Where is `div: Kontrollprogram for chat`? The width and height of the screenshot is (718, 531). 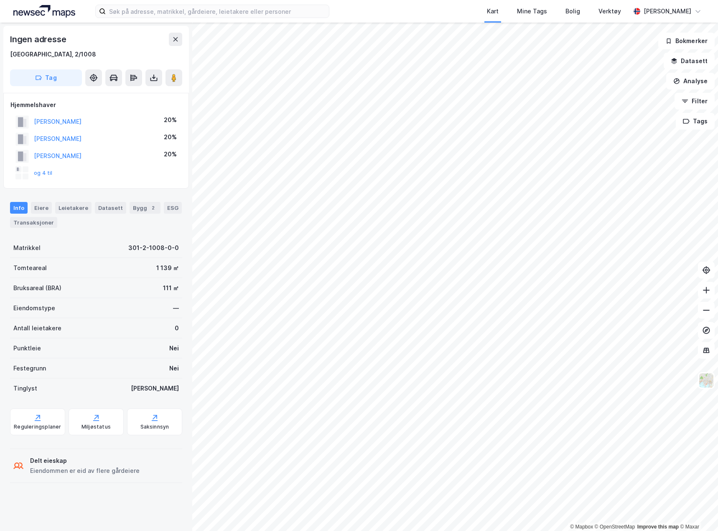 div: Kontrollprogram for chat is located at coordinates (697, 511).